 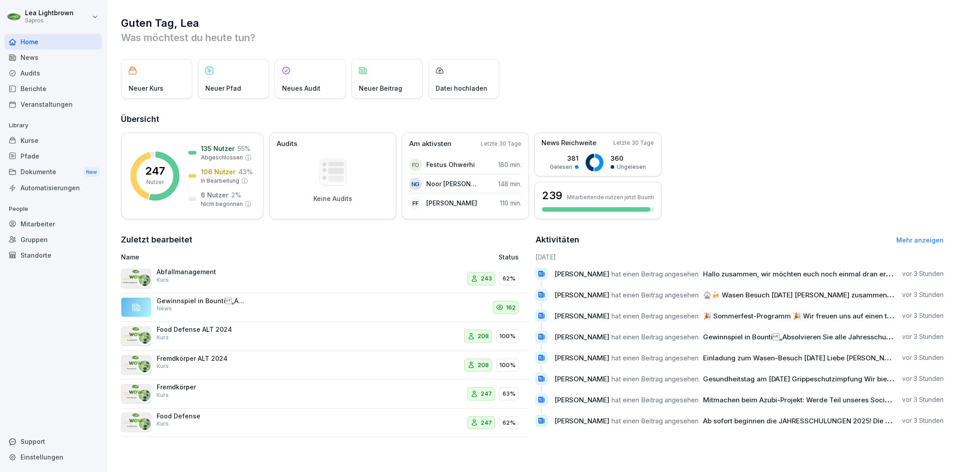 What do you see at coordinates (53, 239) in the screenshot?
I see `a: Gruppen` at bounding box center [53, 239].